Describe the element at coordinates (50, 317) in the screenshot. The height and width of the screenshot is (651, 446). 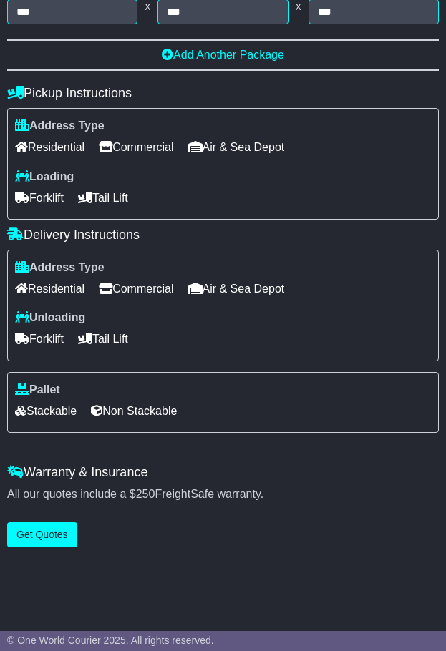
I see `label: Unloading` at that location.